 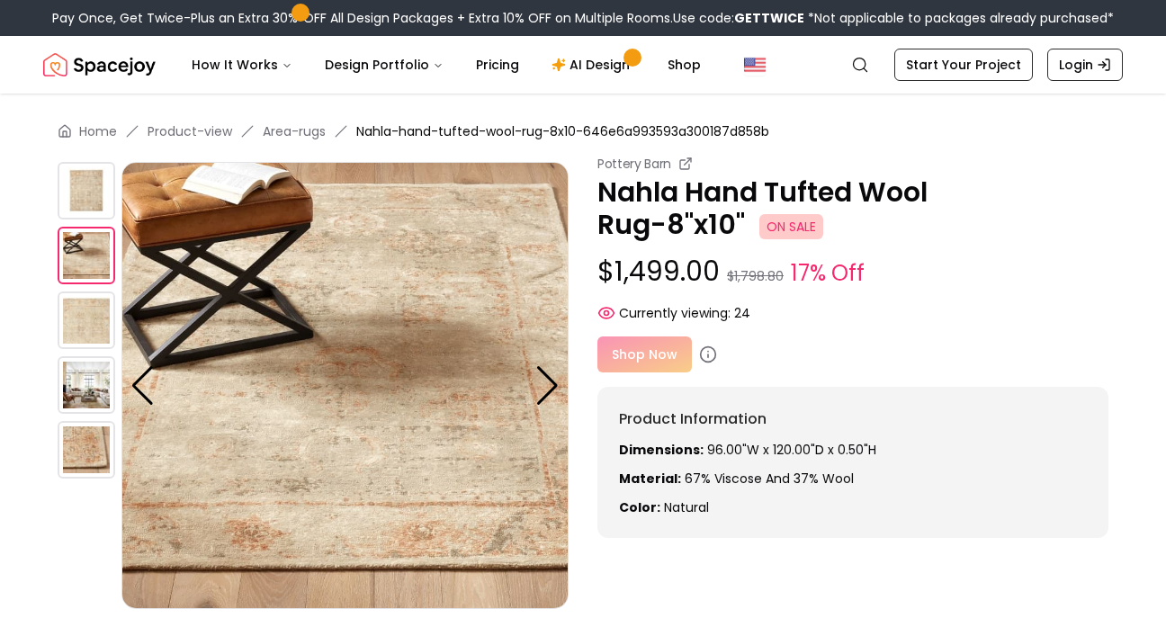 I want to click on img: United States, so click(x=755, y=65).